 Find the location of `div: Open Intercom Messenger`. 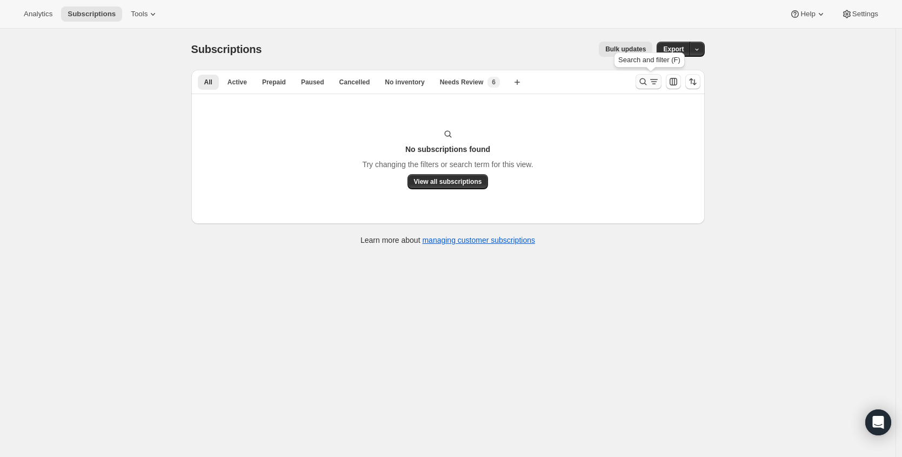

div: Open Intercom Messenger is located at coordinates (878, 422).